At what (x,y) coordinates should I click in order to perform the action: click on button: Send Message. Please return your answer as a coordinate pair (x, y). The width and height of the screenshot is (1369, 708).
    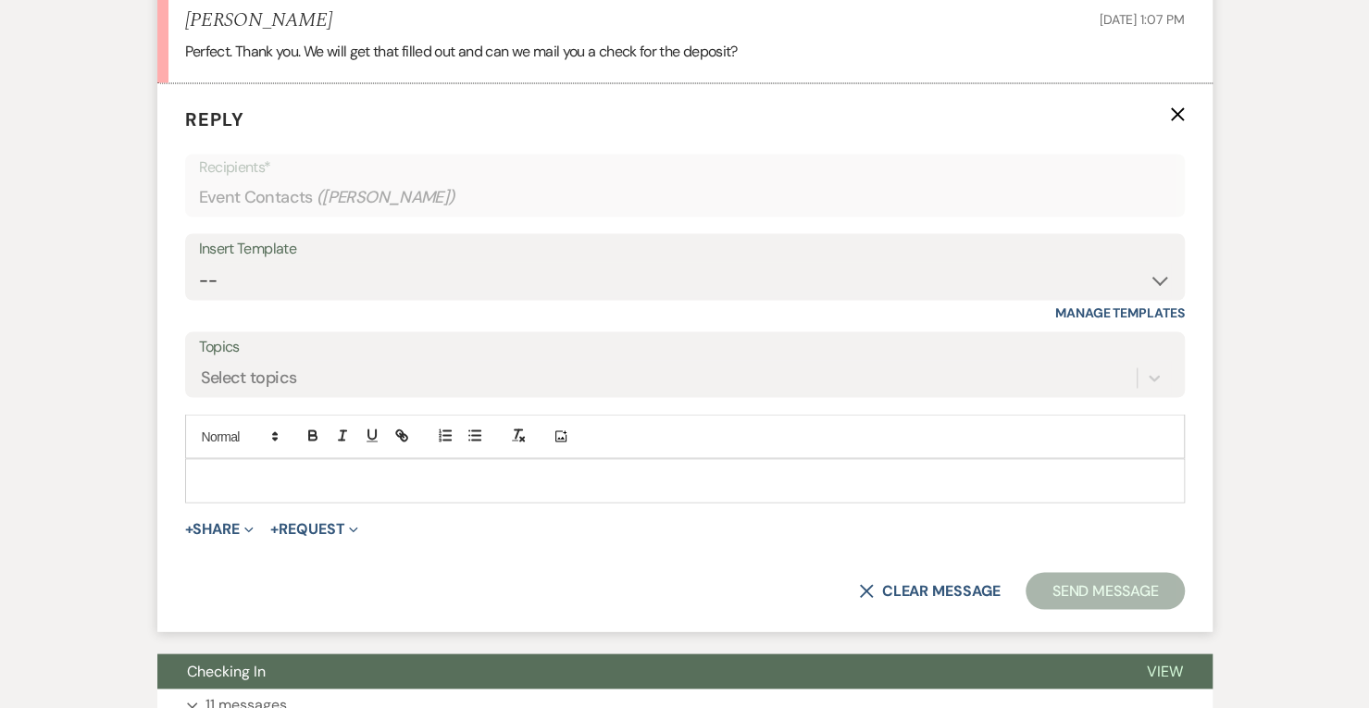
    Looking at the image, I should click on (1105, 591).